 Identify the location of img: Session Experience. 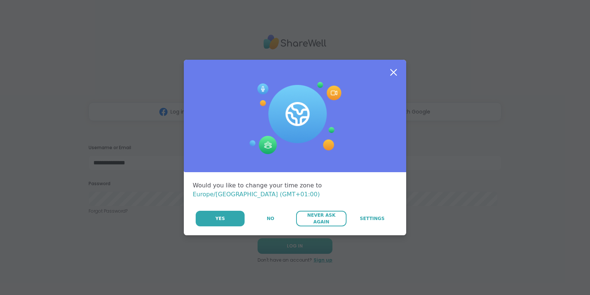
(295, 118).